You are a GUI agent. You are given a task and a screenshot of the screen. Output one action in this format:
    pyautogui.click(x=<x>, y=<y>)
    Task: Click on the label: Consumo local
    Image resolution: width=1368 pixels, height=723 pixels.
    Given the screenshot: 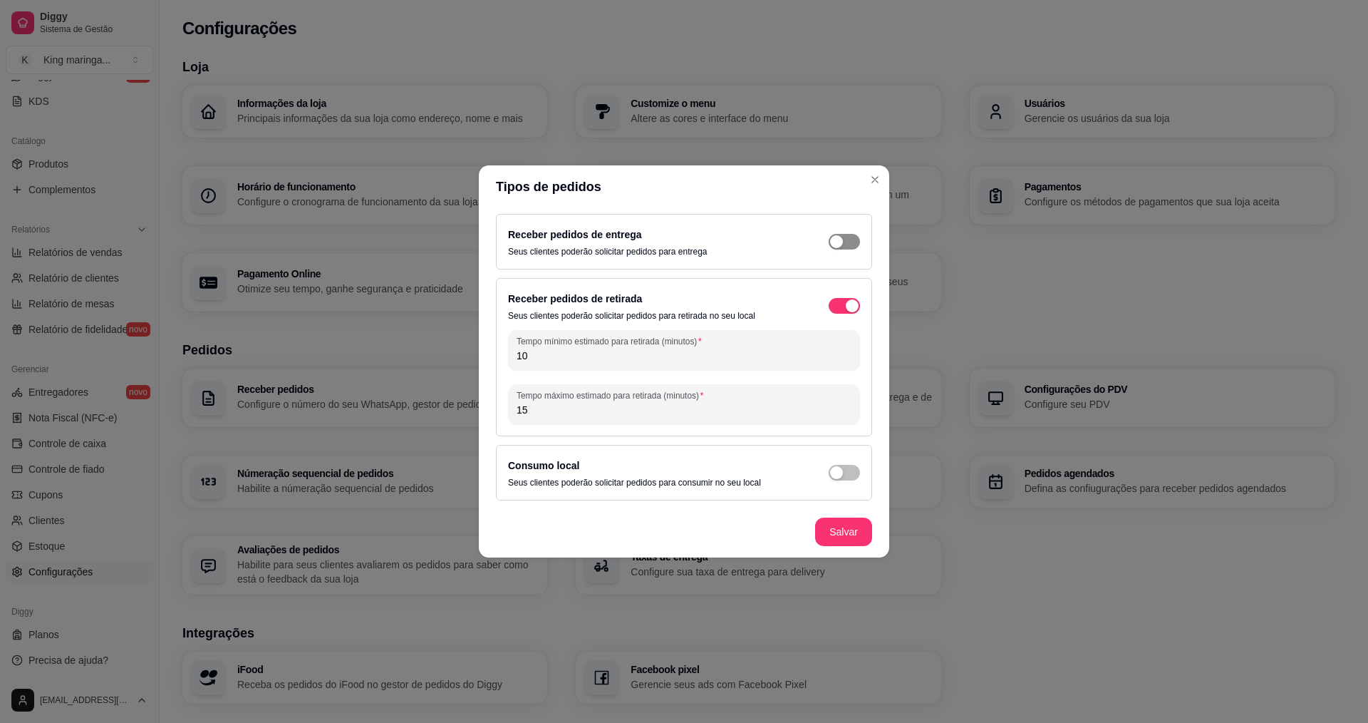 What is the action you would take?
    pyautogui.click(x=544, y=465)
    